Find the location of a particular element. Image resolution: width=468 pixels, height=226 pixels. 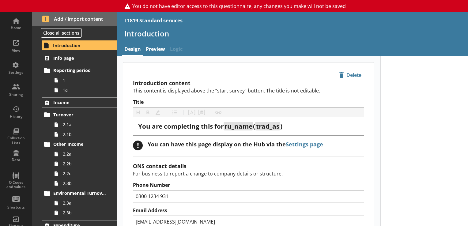

span: You are completing this for is located at coordinates (181, 126).